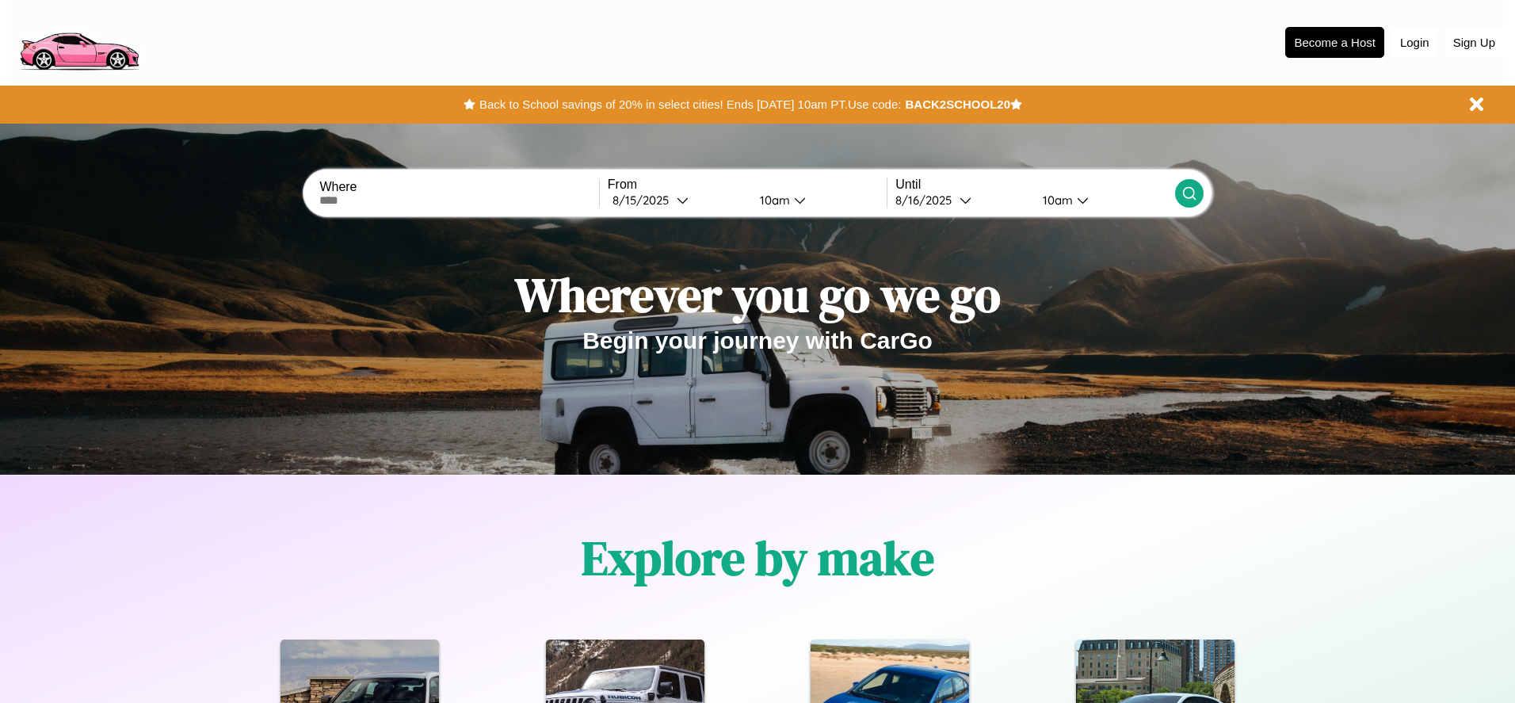  What do you see at coordinates (644, 200) in the screenshot?
I see `div: 8 / 15 / 2025` at bounding box center [644, 200].